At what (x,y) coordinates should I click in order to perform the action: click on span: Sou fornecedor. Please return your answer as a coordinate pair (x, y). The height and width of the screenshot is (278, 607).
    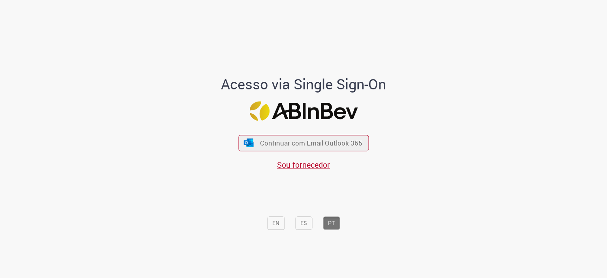
    Looking at the image, I should click on (303, 164).